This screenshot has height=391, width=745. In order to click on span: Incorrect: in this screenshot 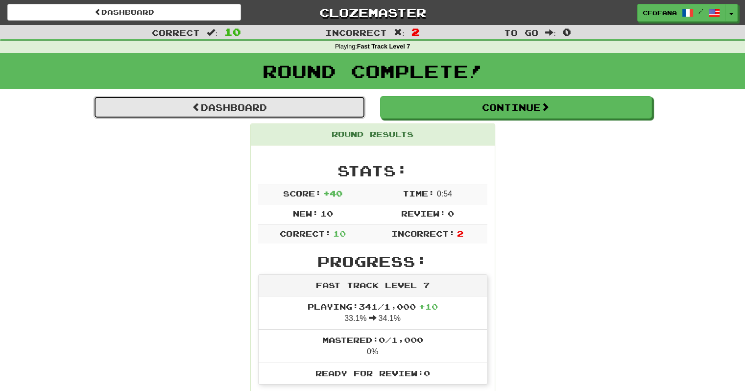, I will do `click(423, 233)`.